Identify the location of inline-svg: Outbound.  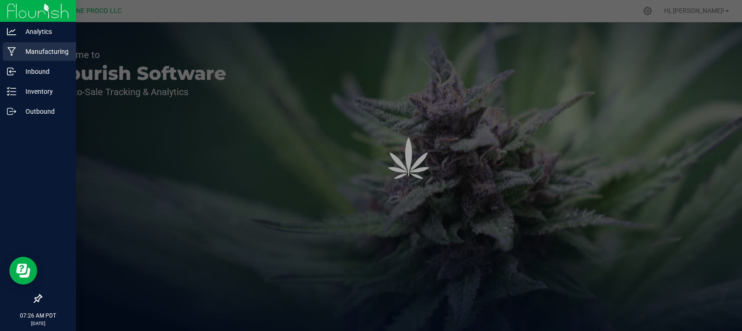
(12, 111).